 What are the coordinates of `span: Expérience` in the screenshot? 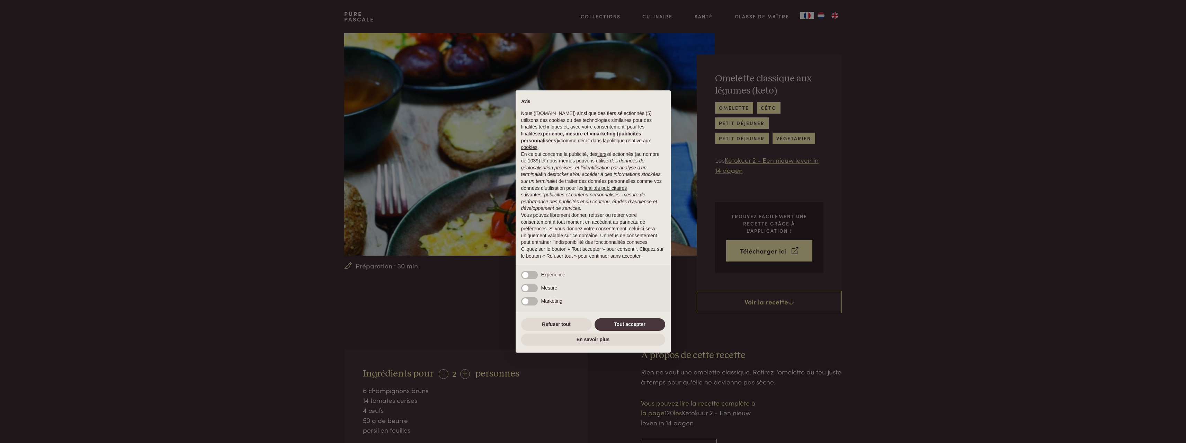 It's located at (553, 275).